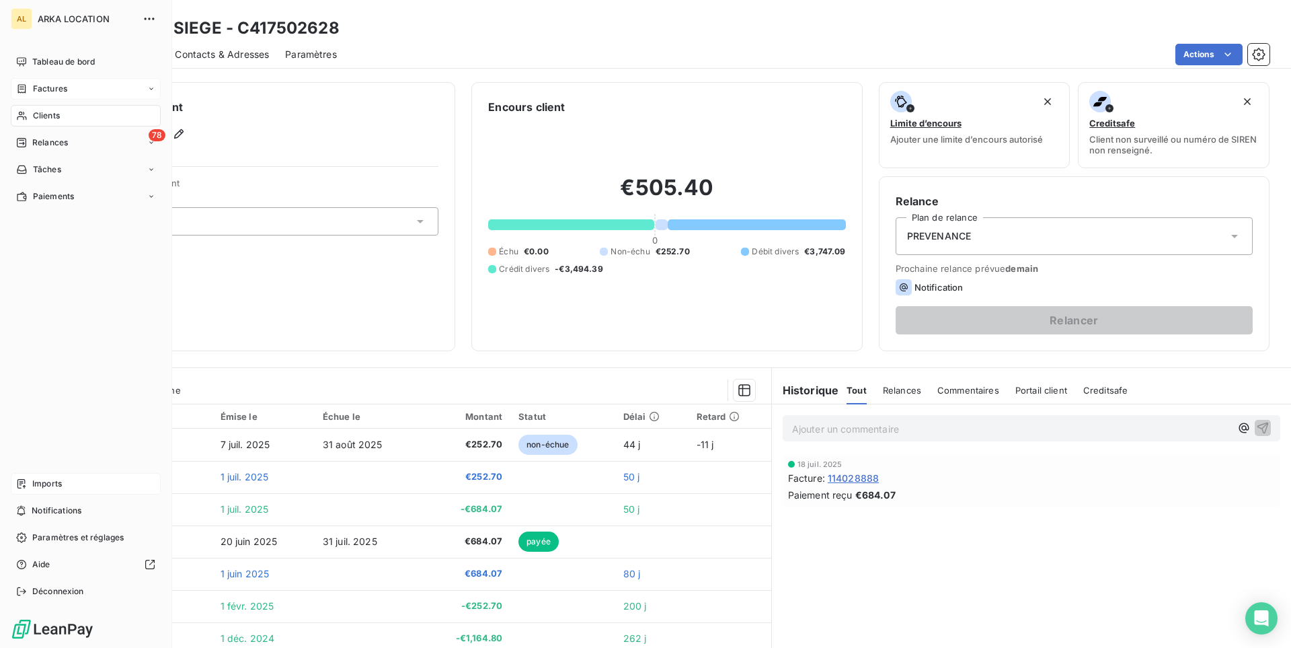 Image resolution: width=1291 pixels, height=648 pixels. I want to click on a: Factures, so click(85, 89).